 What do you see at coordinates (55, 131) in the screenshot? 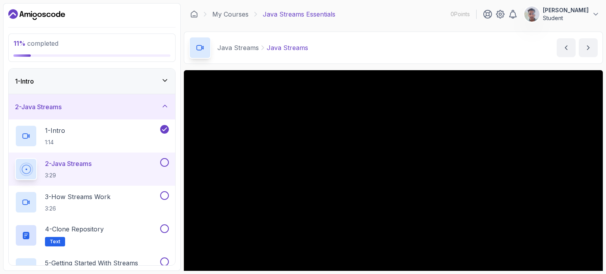
I see `p: 1 - Intro` at bounding box center [55, 131].